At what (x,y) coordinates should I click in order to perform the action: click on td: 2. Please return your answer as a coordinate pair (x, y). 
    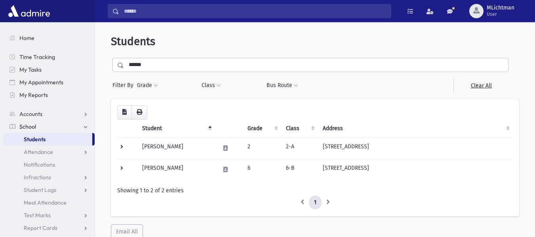
    Looking at the image, I should click on (262, 148).